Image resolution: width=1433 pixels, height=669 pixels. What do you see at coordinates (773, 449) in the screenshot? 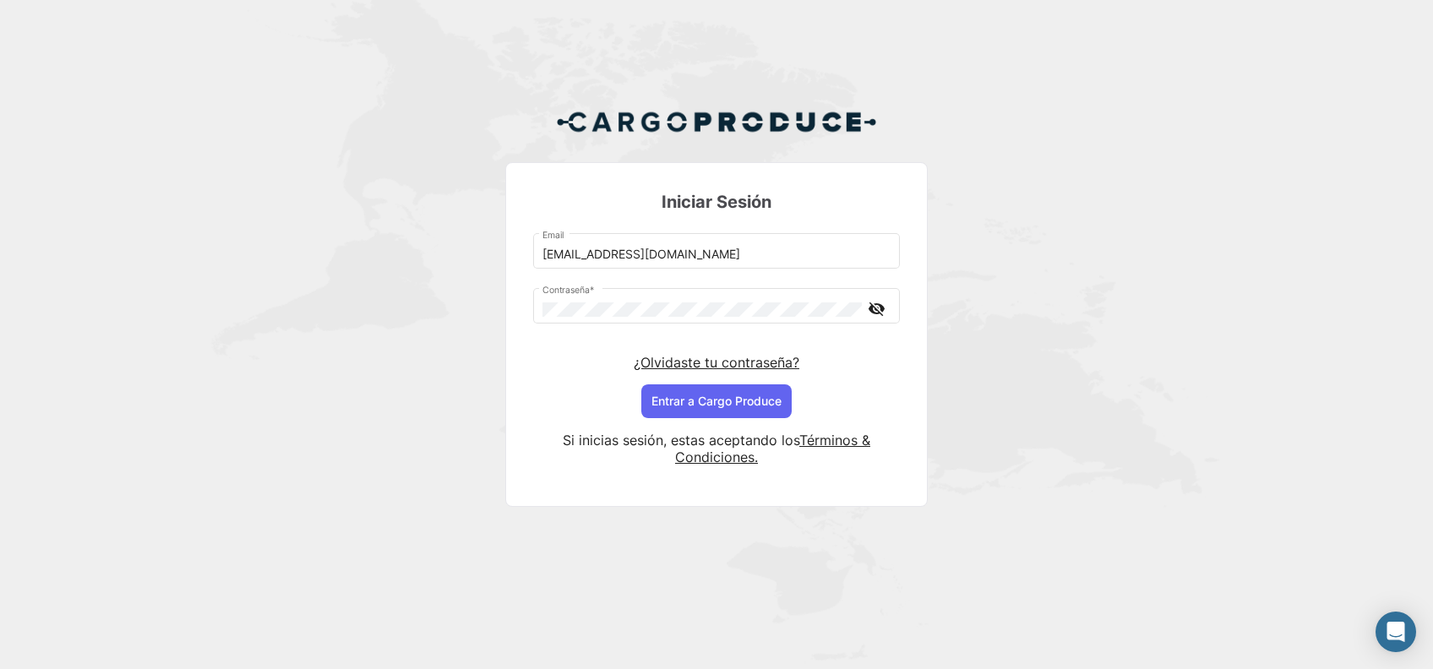
I see `a: Términos & Condiciones.` at bounding box center [773, 449].